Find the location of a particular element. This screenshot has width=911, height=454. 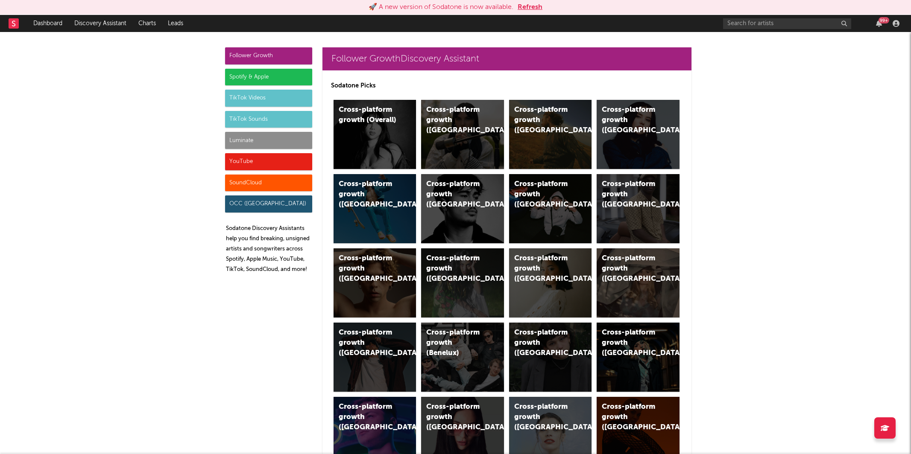

button: 99+ is located at coordinates (879, 23).